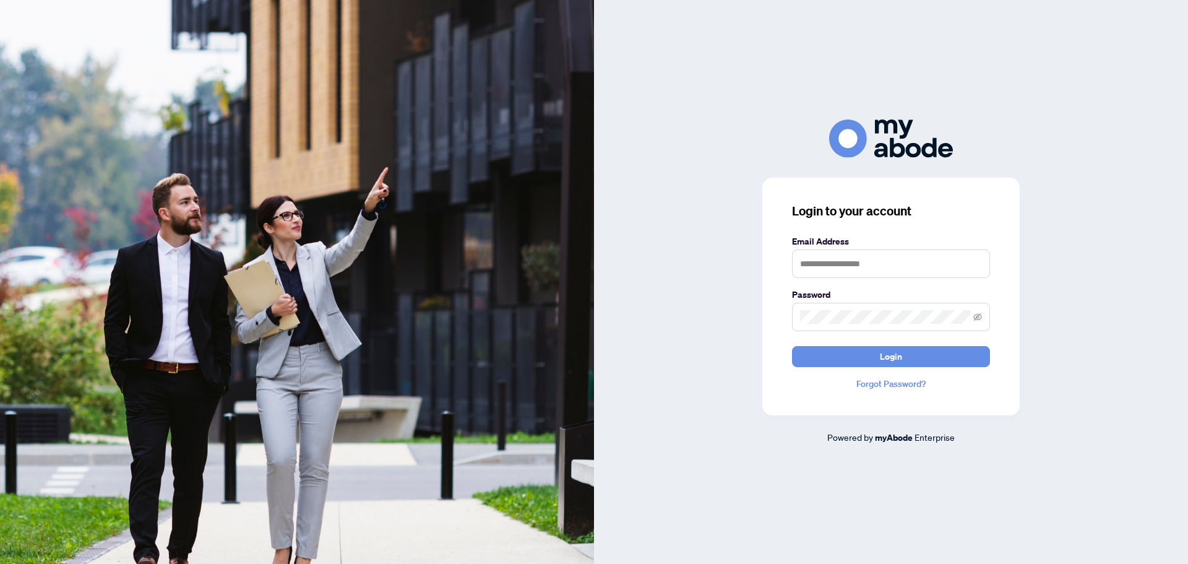 The image size is (1188, 564). I want to click on h3: Login to your account, so click(891, 211).